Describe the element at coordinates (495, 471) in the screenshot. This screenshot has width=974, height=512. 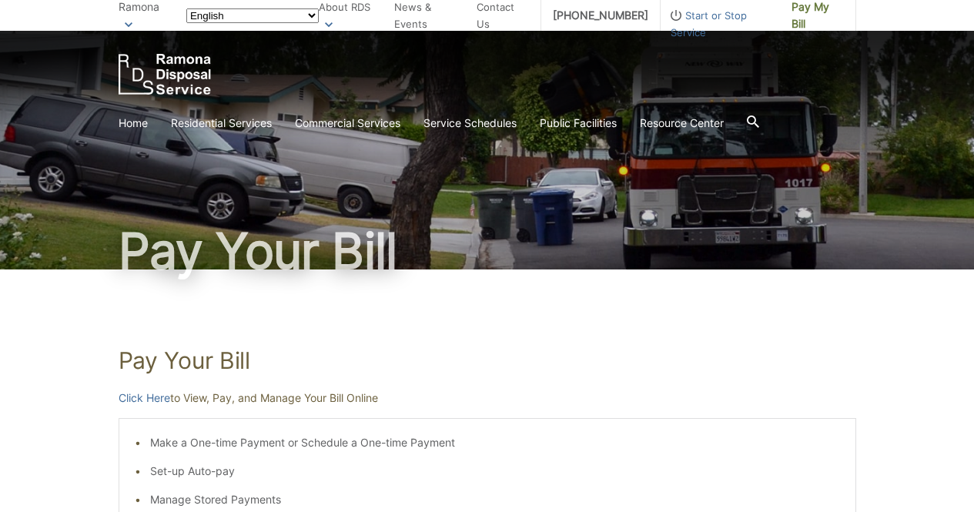
I see `li: Set-up Auto-pay` at that location.